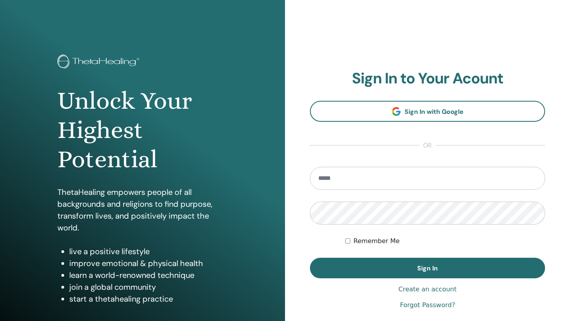 The width and height of the screenshot is (570, 321). What do you see at coordinates (148, 264) in the screenshot?
I see `li: improve emotional & physical health` at bounding box center [148, 264].